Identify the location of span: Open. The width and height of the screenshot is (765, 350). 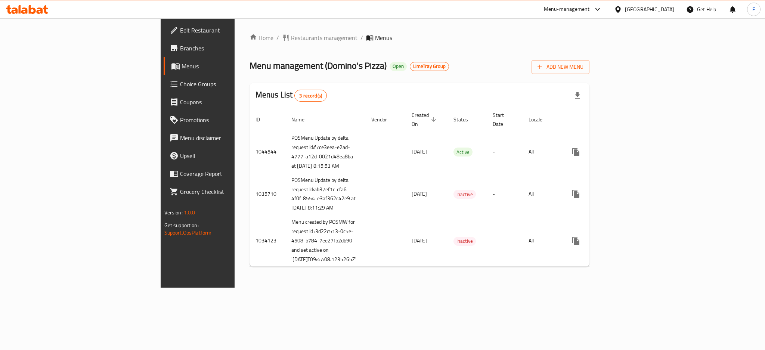
(398, 66).